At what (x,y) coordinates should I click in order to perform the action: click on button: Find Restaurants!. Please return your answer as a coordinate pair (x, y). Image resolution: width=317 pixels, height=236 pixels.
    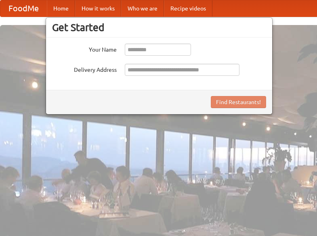
    Looking at the image, I should click on (238, 102).